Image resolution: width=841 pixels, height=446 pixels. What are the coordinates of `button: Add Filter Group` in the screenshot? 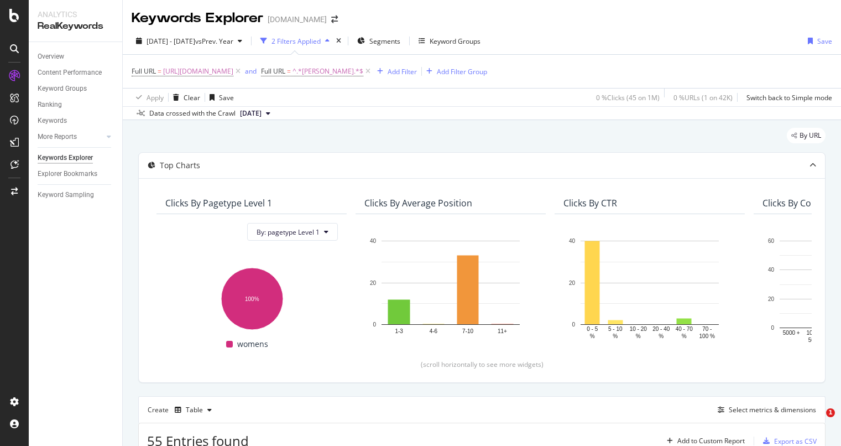 It's located at (454, 71).